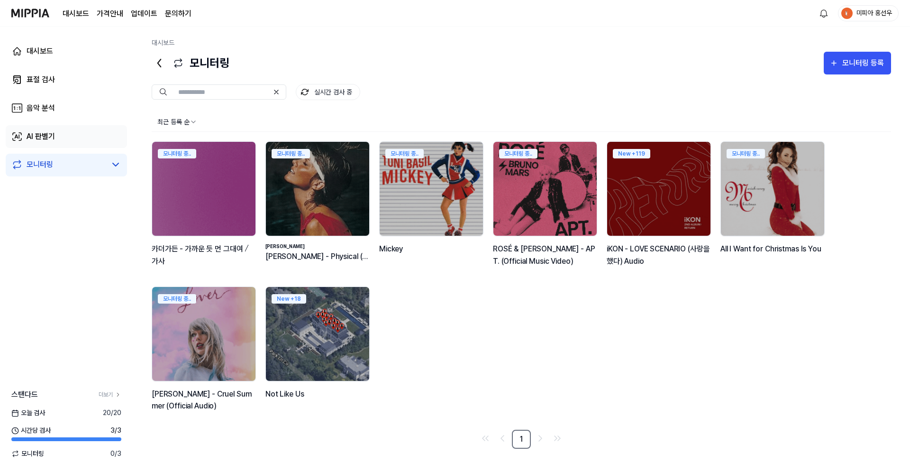  I want to click on a: 모니터링 중..backgroundIamgeMickey, so click(431, 209).